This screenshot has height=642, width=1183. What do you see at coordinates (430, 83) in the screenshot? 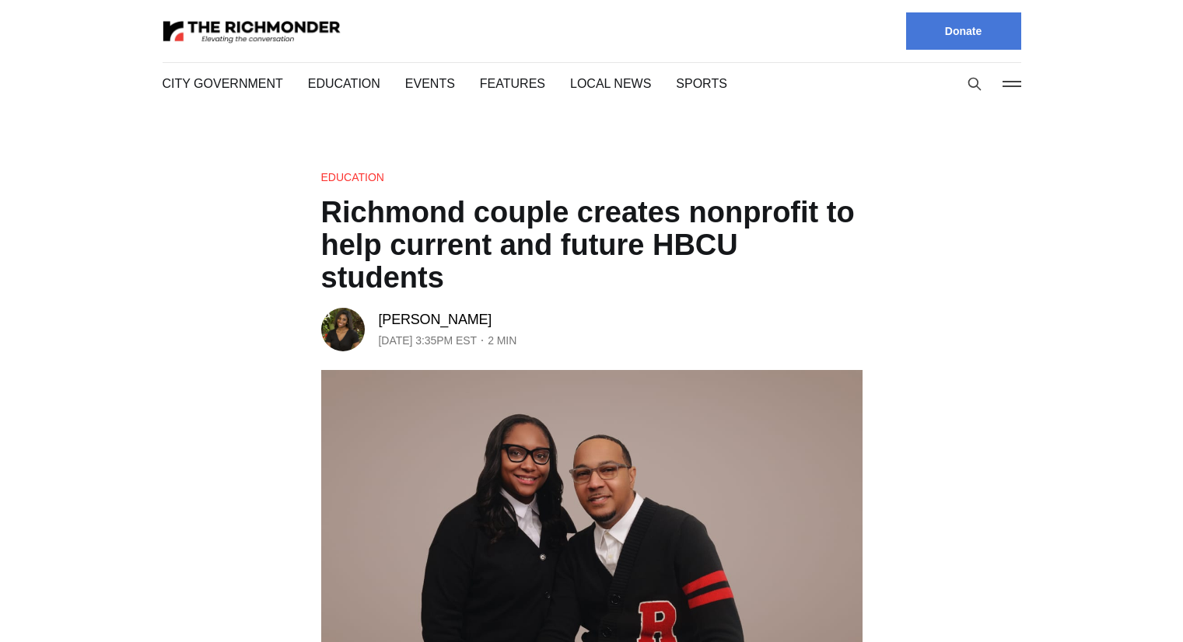
I see `a: Events` at bounding box center [430, 83].